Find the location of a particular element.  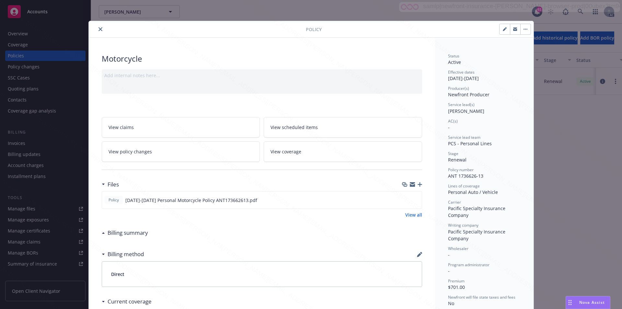

button: preview file is located at coordinates (417, 200).